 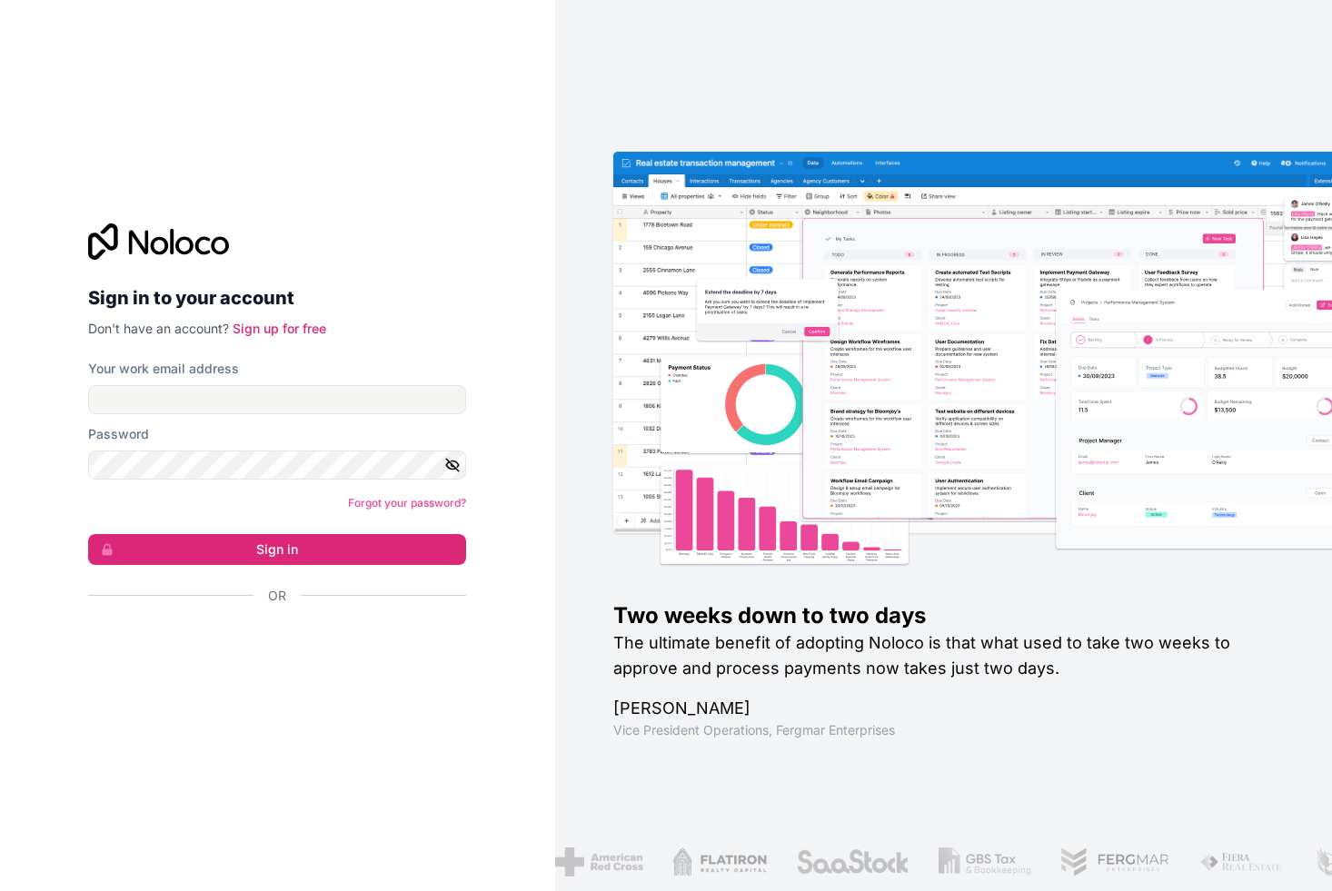 What do you see at coordinates (980, 862) in the screenshot?
I see `img: /assets/gbstax-C-GtDUiK.png` at bounding box center [980, 862].